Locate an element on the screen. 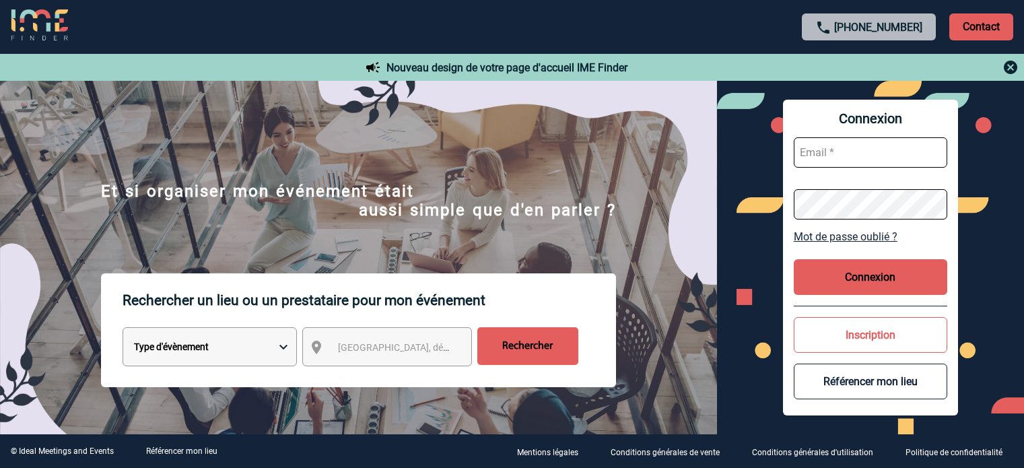 This screenshot has width=1024, height=468. button: Connexion is located at coordinates (870, 277).